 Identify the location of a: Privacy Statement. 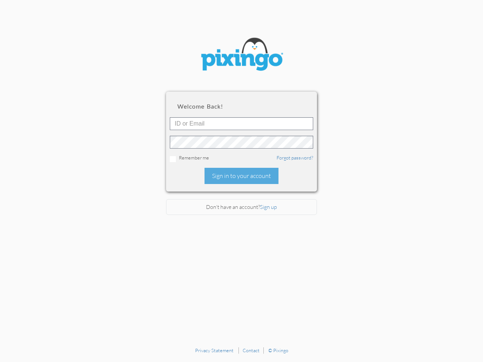
(214, 351).